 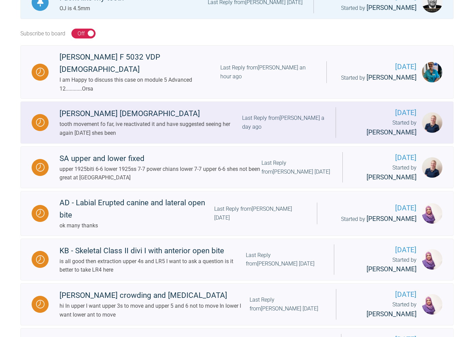 I want to click on div: I am Happy to discuss this case on module 5 Advanced 12............Orsa, so click(x=140, y=84).